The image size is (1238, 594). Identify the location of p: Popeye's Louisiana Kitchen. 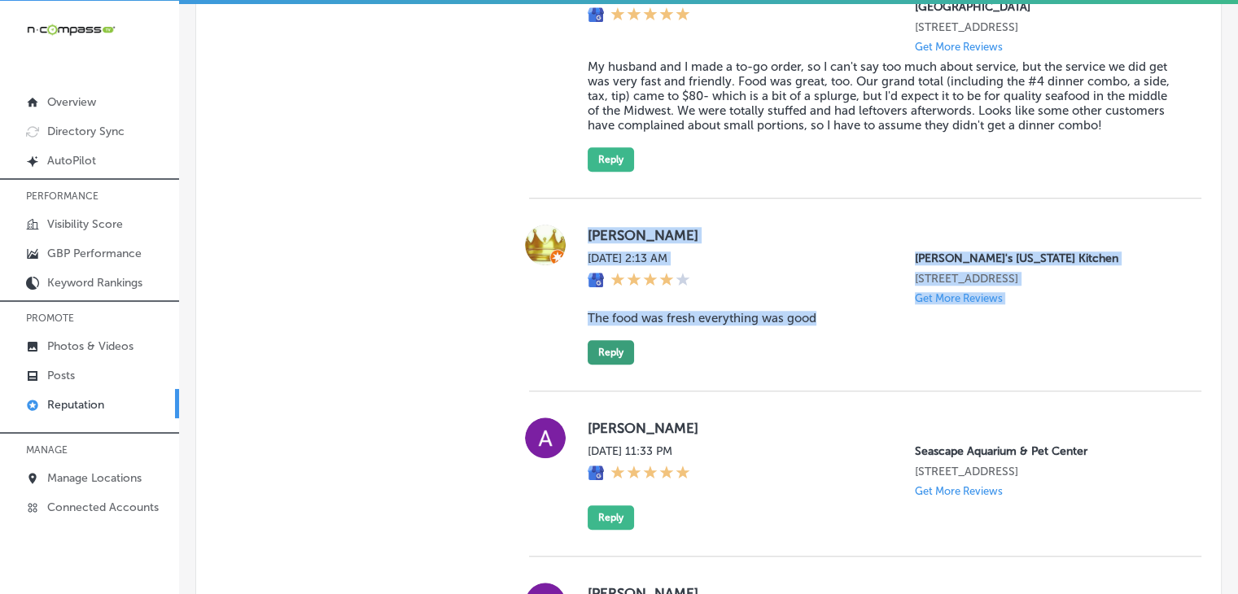
(1045, 258).